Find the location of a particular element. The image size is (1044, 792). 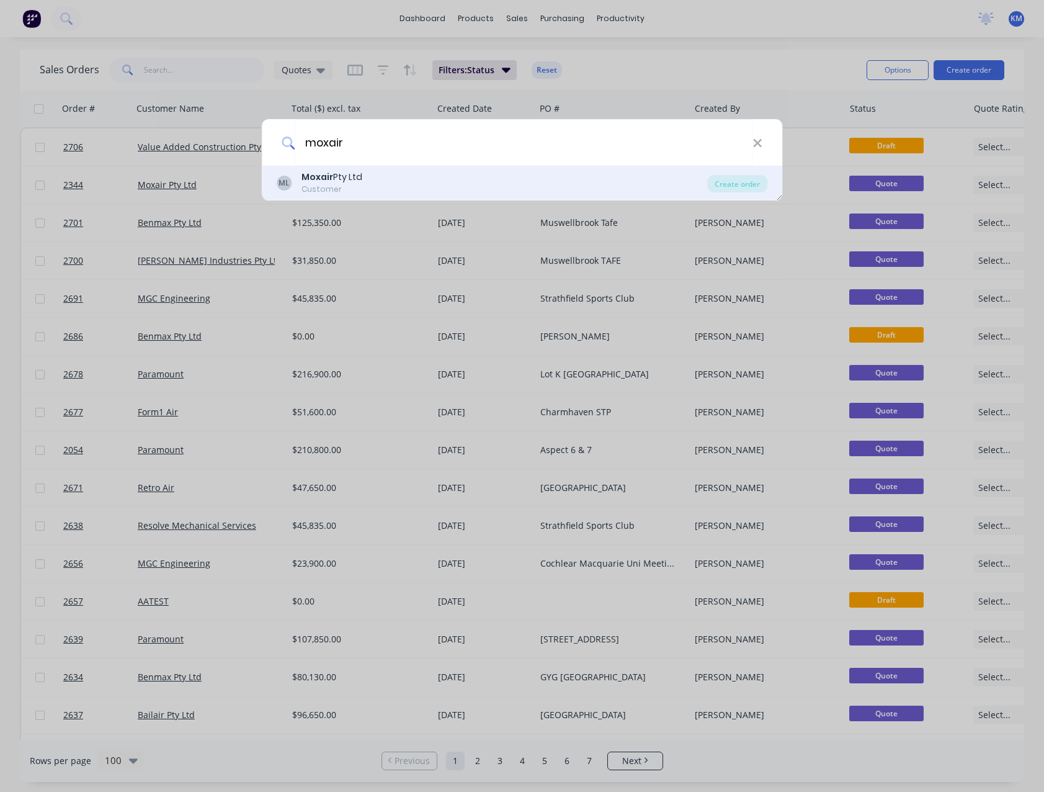

div: Create order is located at coordinates (737, 184).